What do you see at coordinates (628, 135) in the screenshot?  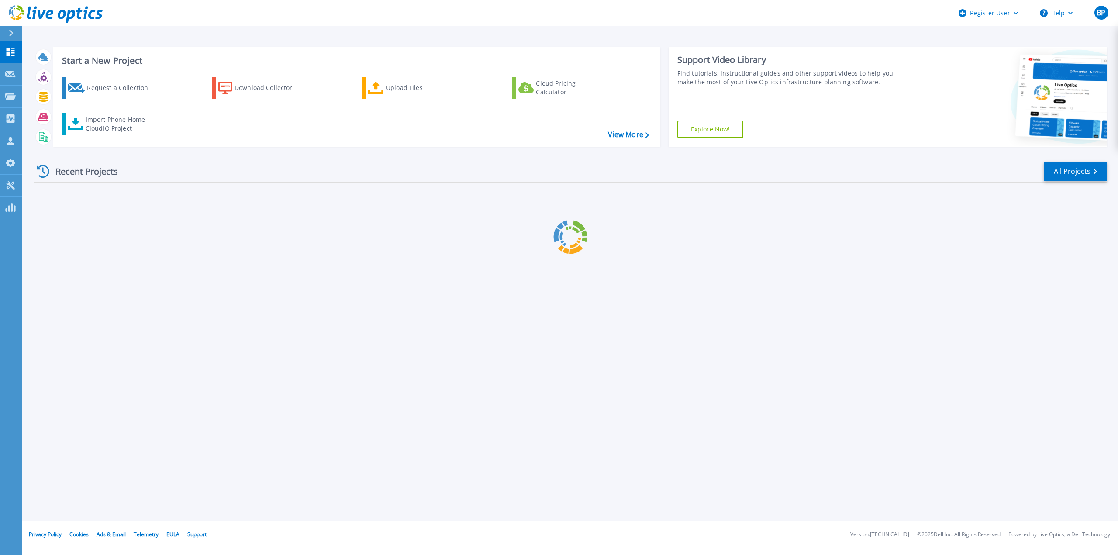 I see `a: View More` at bounding box center [628, 135].